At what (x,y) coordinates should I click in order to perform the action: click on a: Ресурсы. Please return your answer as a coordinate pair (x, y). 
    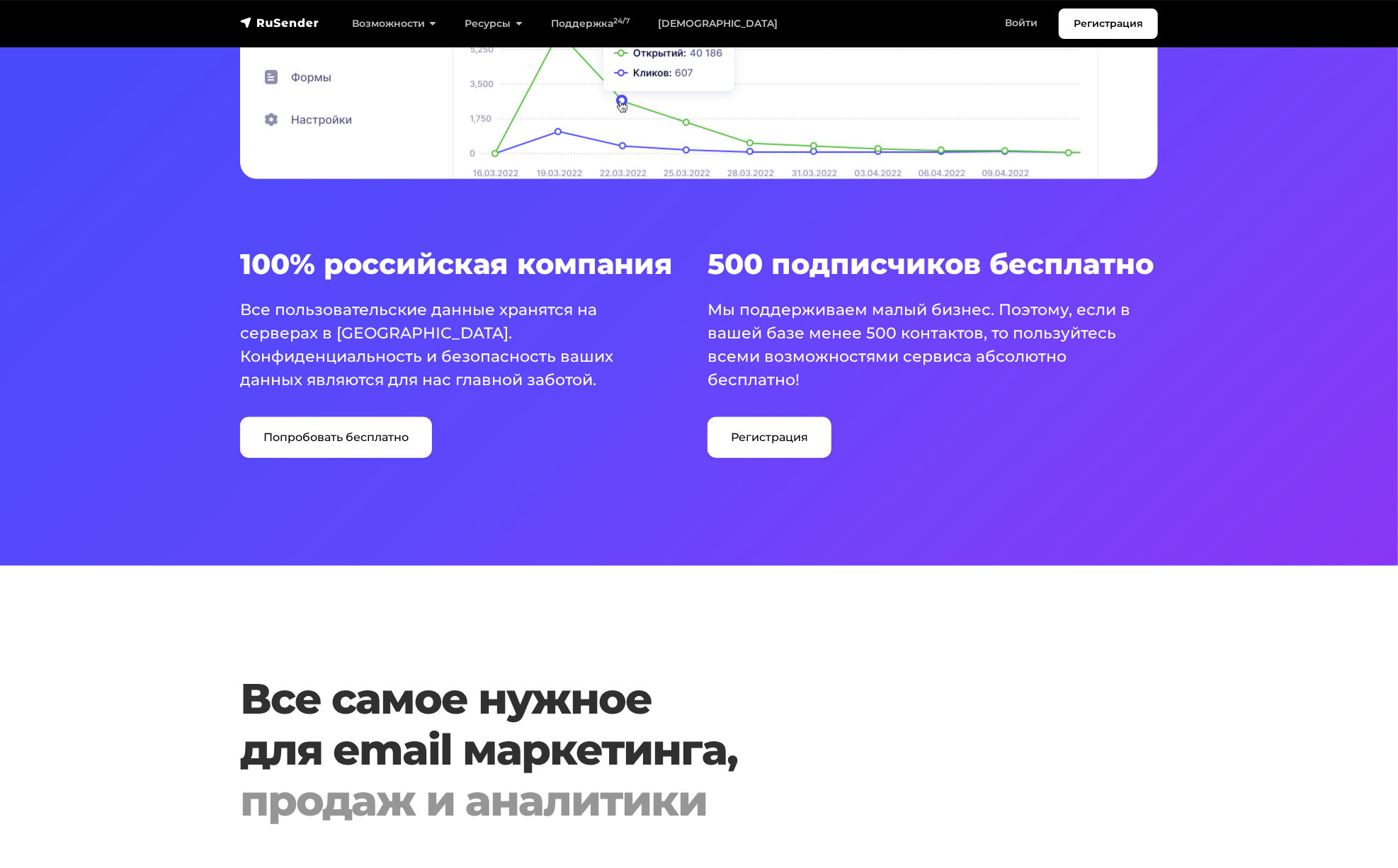
    Looking at the image, I should click on (493, 23).